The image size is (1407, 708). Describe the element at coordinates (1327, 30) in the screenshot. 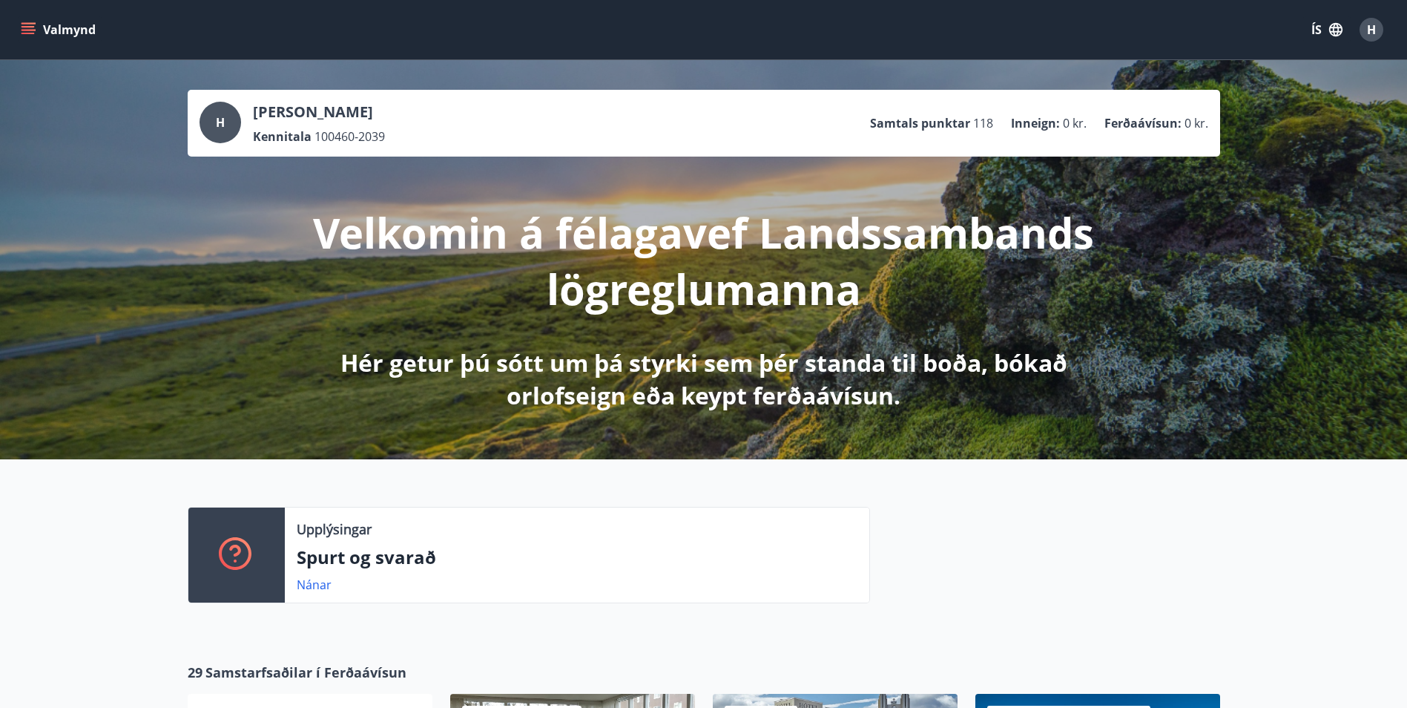

I see `button: ÍS` at that location.